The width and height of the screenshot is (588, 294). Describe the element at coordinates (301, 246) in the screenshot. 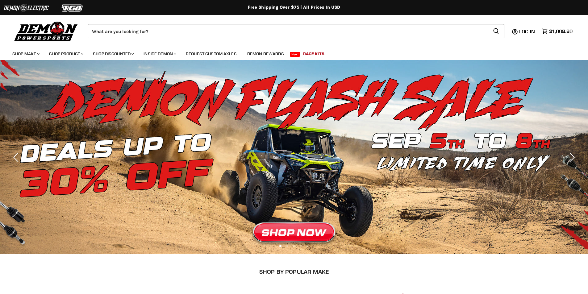

I see `li: Page dot 4` at that location.